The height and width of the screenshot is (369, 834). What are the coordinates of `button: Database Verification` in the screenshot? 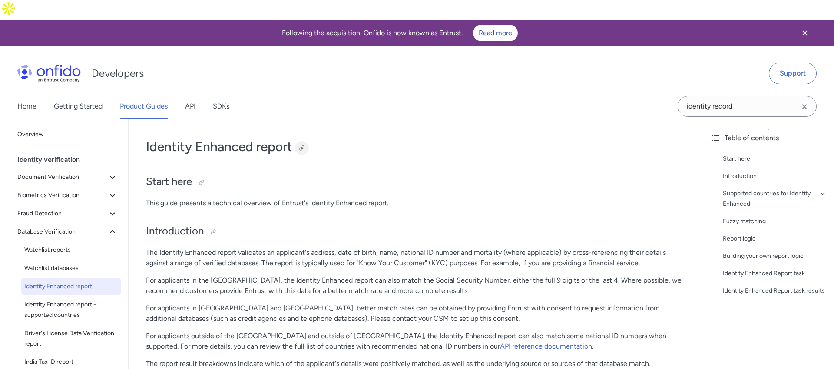 It's located at (67, 232).